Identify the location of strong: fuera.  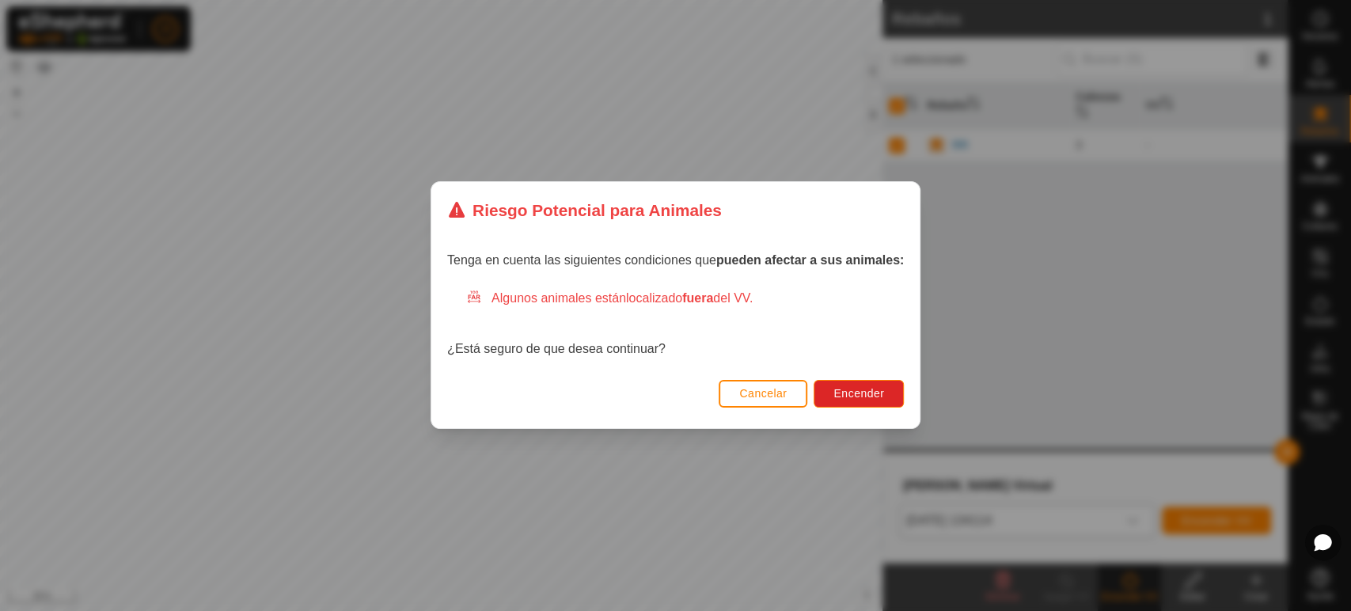
(697, 298).